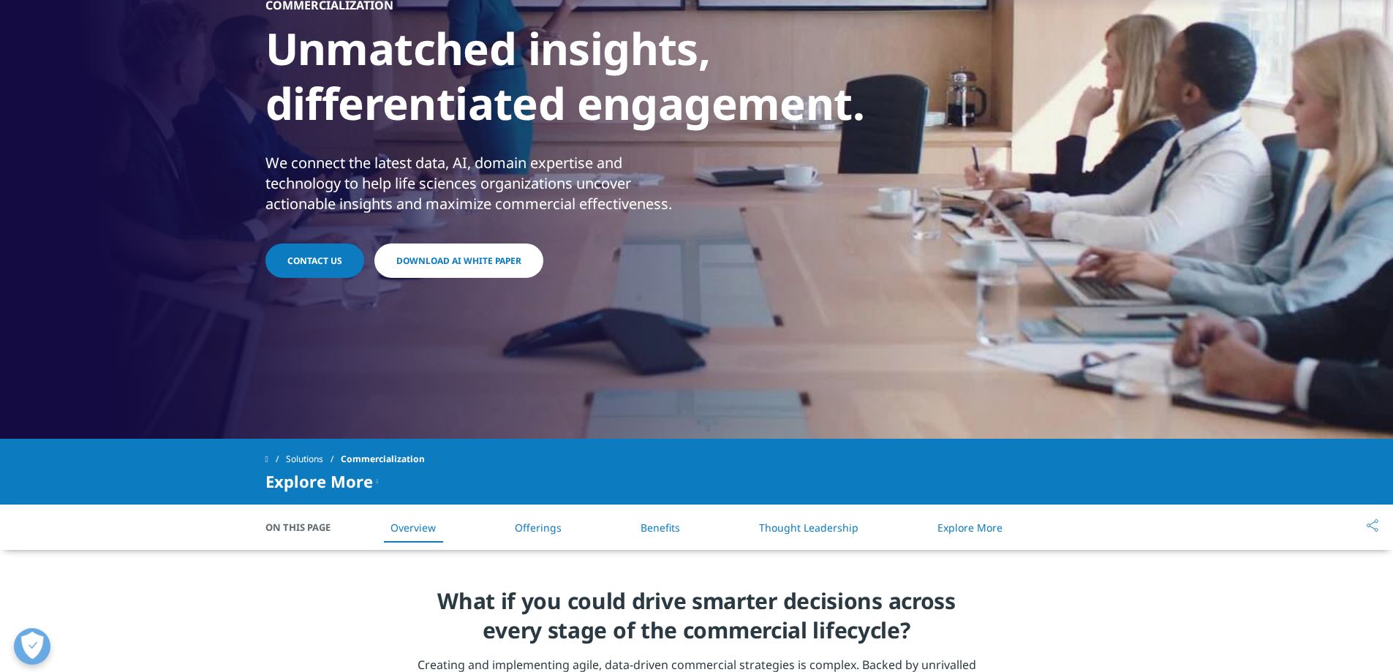  I want to click on h4: What if you could drive smarter decisions across every stage of the commercial lifecycle?, so click(696, 621).